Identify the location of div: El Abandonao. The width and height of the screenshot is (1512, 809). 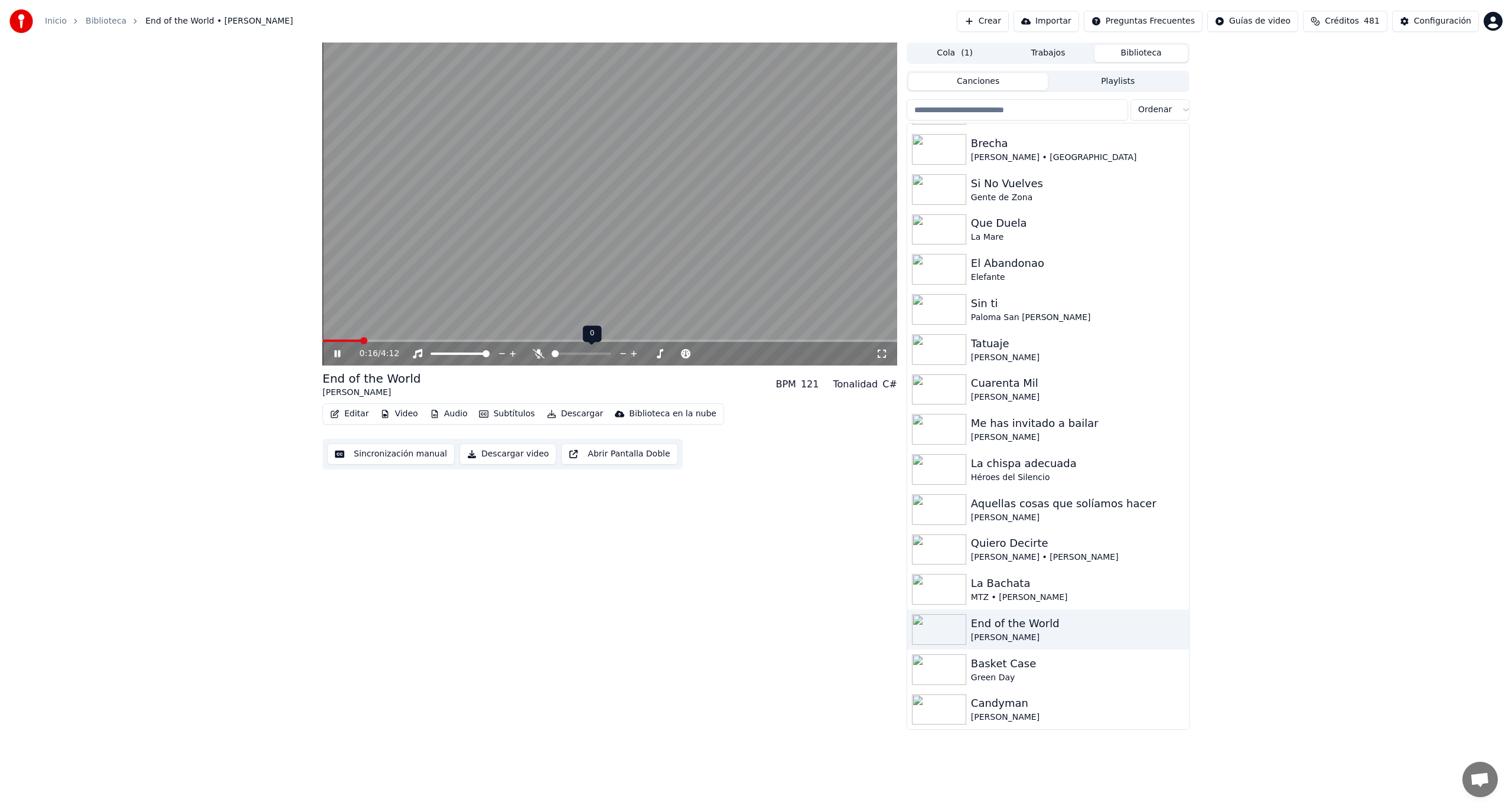
(1077, 263).